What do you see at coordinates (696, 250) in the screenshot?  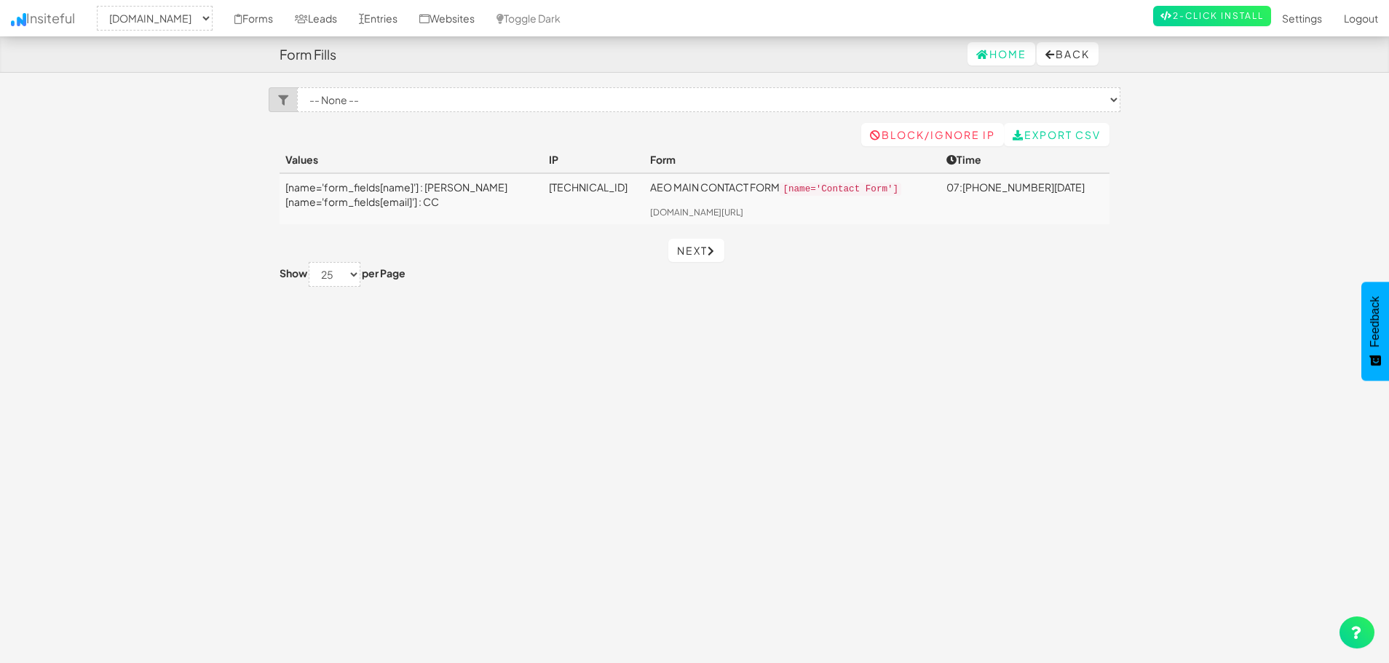 I see `a: Next` at bounding box center [696, 250].